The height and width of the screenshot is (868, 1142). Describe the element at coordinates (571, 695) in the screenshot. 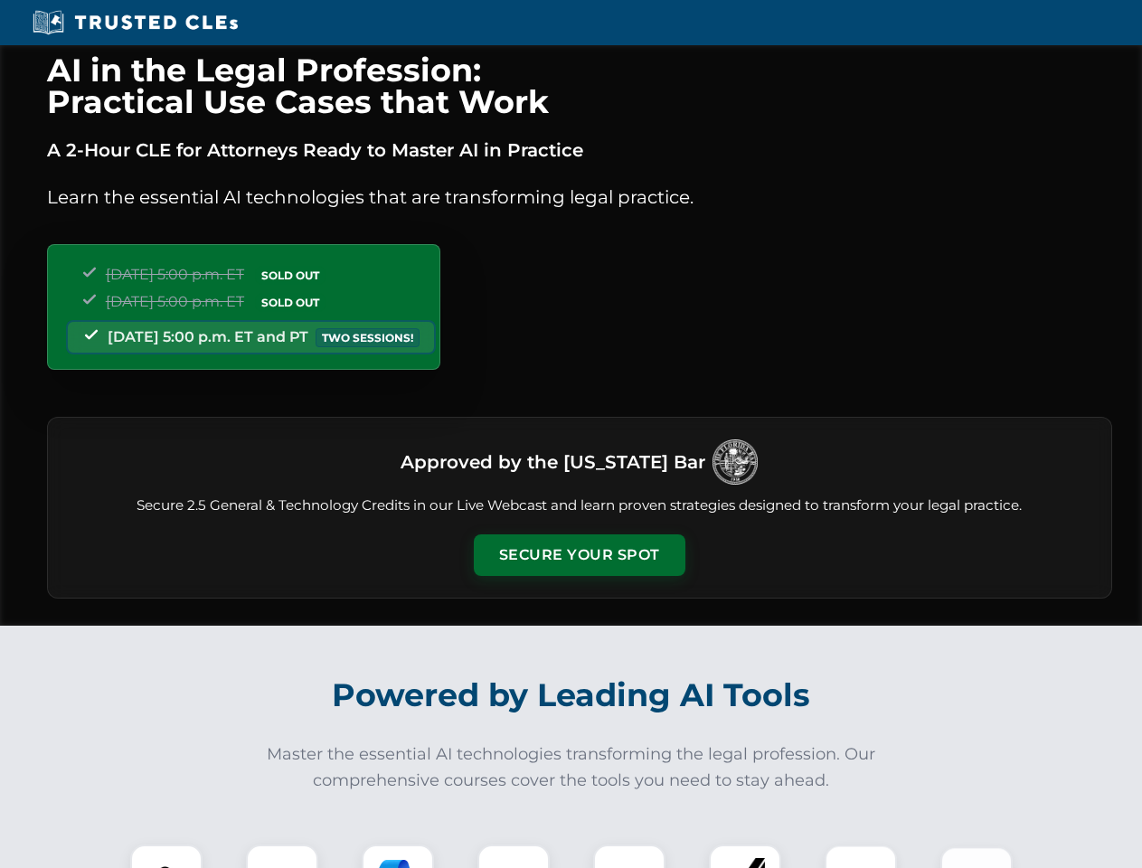

I see `h2: Powered by Leading AI Tools` at that location.